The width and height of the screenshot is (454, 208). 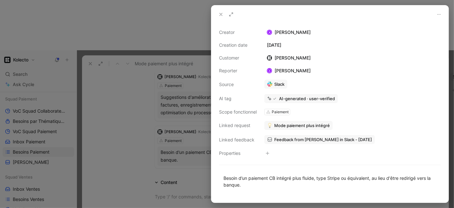 I want to click on a: Slack, so click(x=276, y=84).